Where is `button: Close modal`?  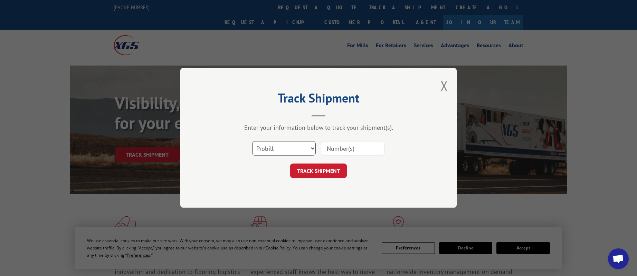
button: Close modal is located at coordinates (444, 86).